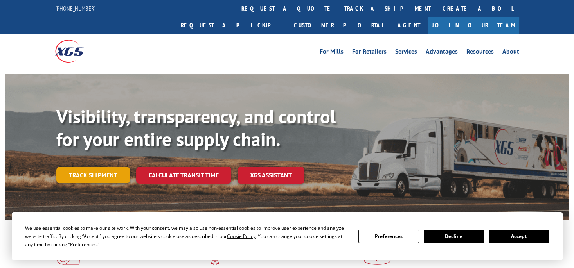 Image resolution: width=574 pixels, height=268 pixels. Describe the element at coordinates (331, 53) in the screenshot. I see `a: For Mills` at that location.